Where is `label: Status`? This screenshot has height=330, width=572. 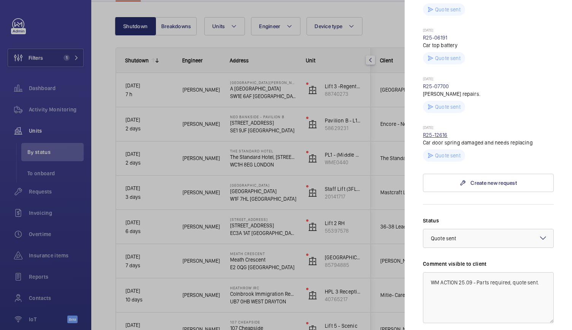 label: Status is located at coordinates (488, 221).